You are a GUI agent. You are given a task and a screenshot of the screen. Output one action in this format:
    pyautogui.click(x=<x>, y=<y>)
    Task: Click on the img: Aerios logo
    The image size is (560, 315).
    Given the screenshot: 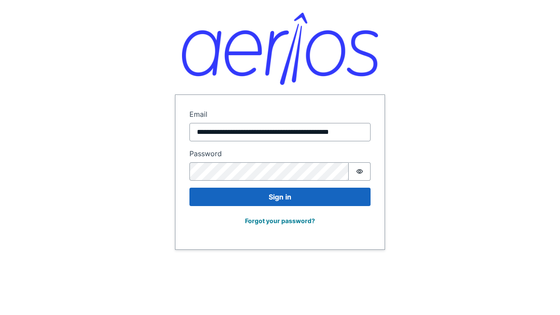 What is the action you would take?
    pyautogui.click(x=280, y=49)
    